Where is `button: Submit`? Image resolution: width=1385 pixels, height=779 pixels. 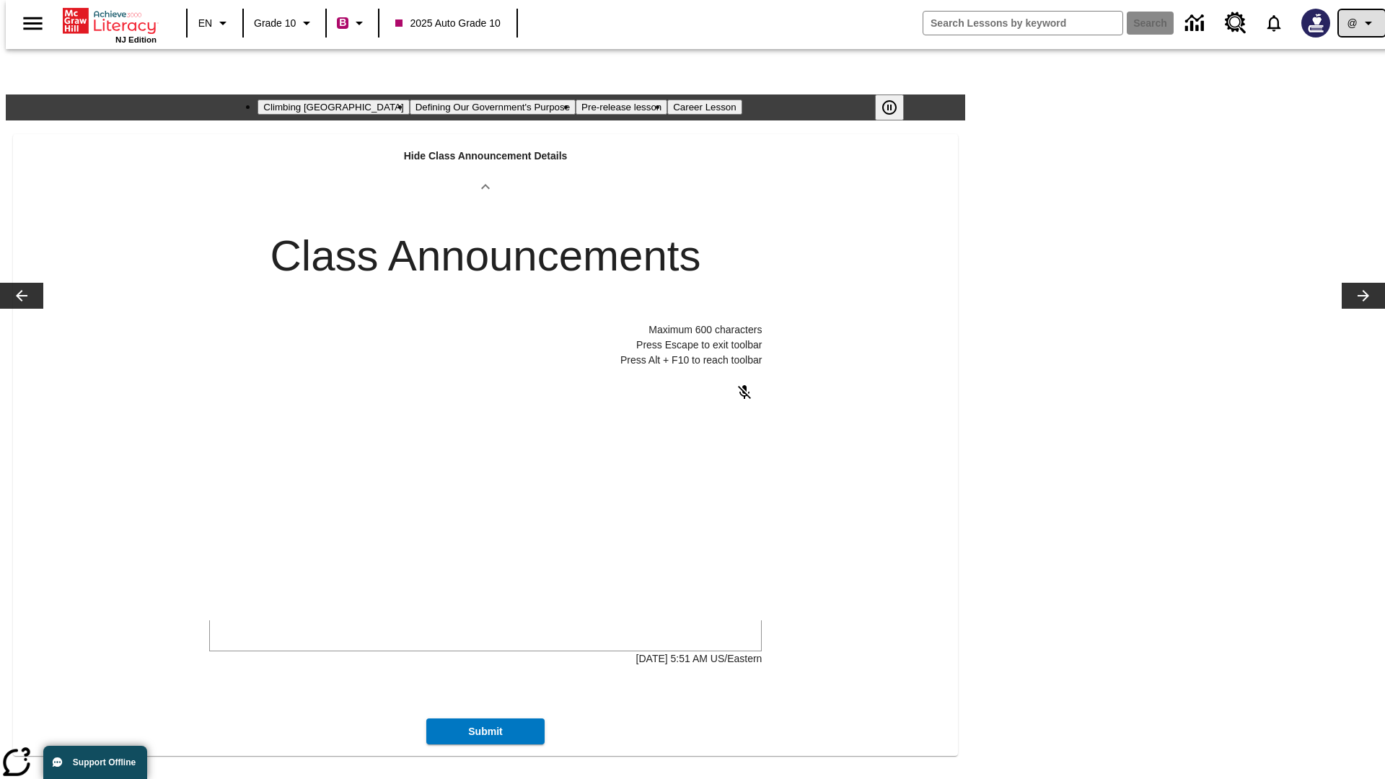
button: Submit is located at coordinates (486, 732).